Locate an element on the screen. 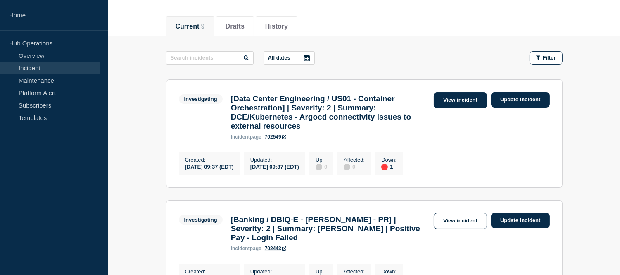 This screenshot has width=620, height=275. a: 702549 is located at coordinates (275, 137).